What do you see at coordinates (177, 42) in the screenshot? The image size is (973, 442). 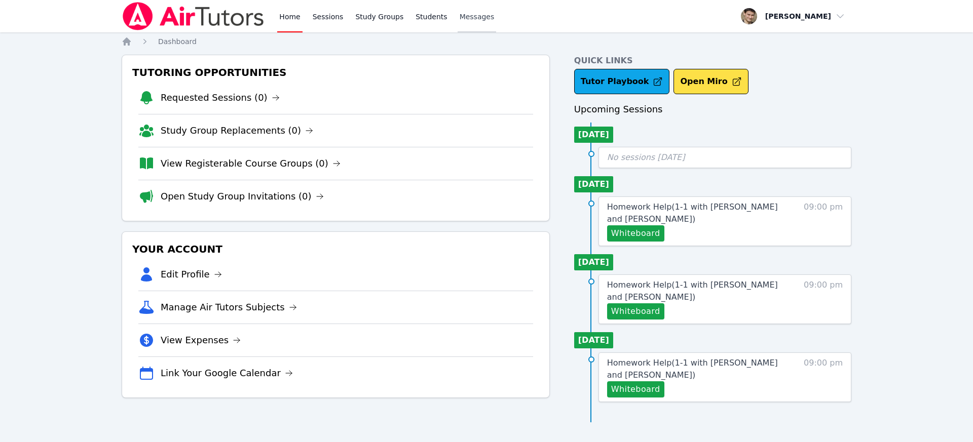 I see `span: Dashboard` at bounding box center [177, 42].